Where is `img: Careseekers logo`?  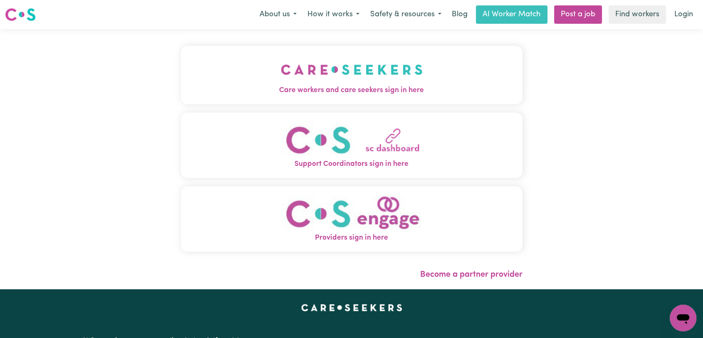 img: Careseekers logo is located at coordinates (20, 15).